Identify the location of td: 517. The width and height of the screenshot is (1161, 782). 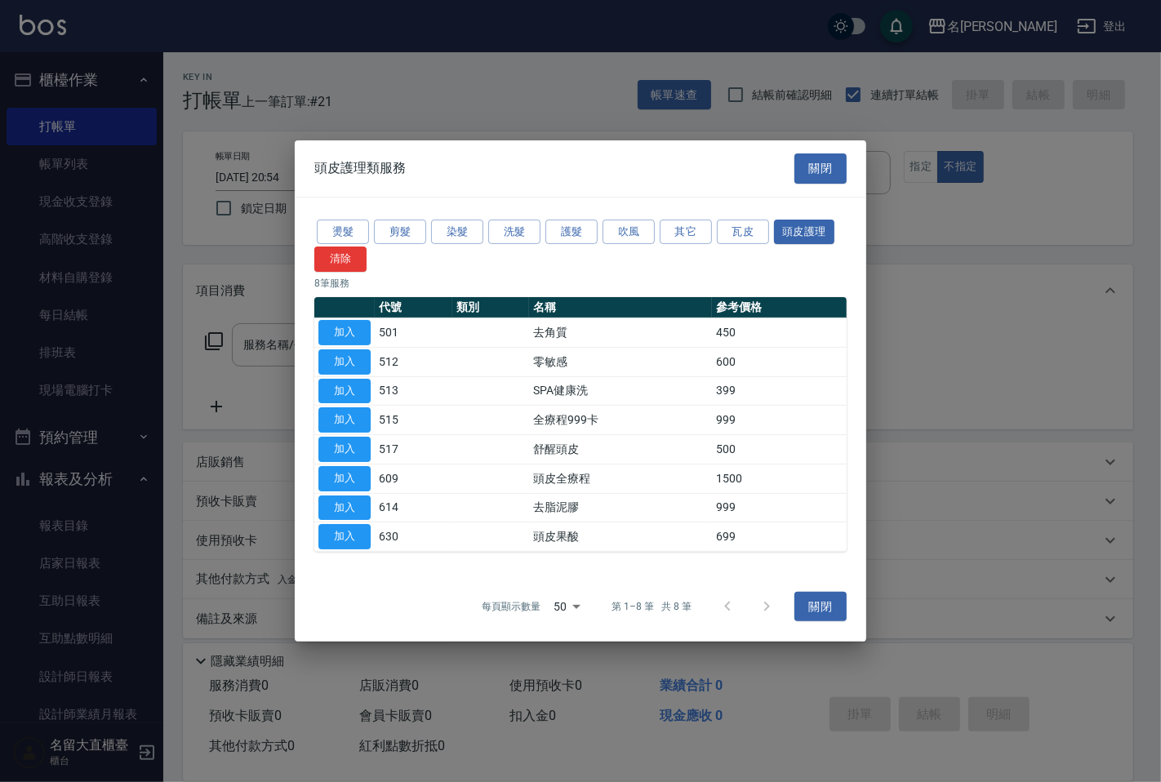
(413, 449).